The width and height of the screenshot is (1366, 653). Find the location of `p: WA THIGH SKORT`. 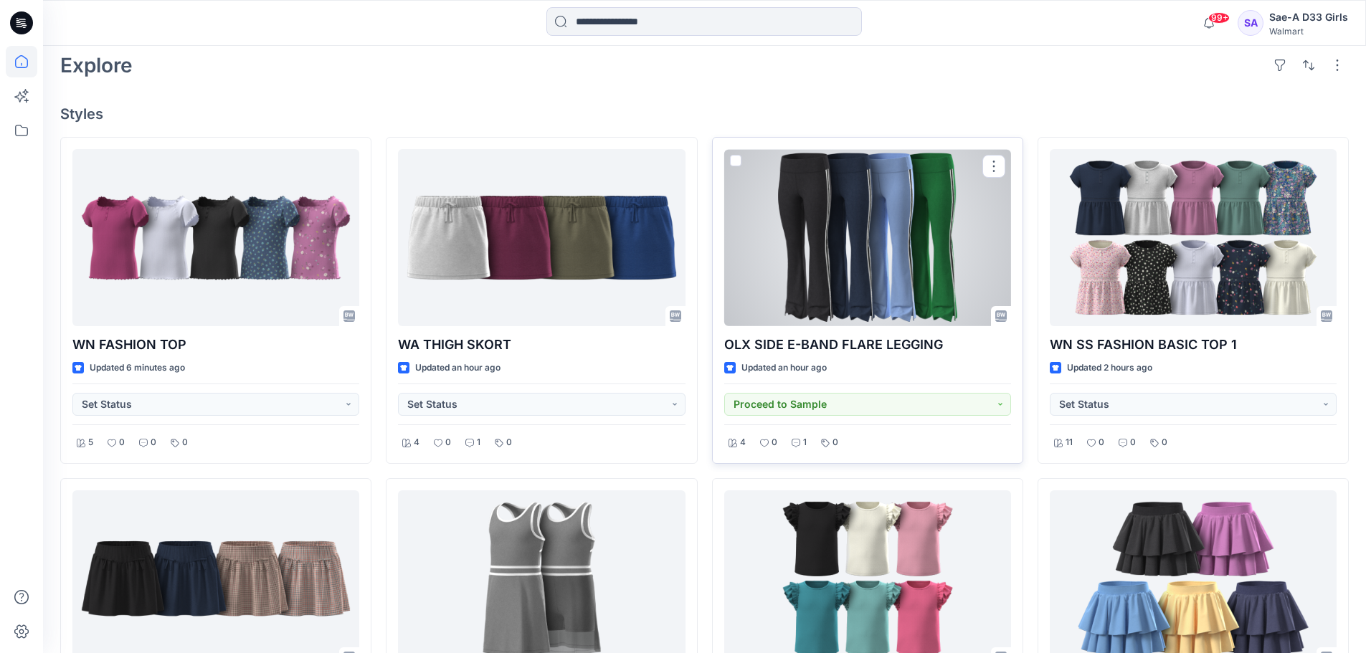

p: WA THIGH SKORT is located at coordinates (542, 345).